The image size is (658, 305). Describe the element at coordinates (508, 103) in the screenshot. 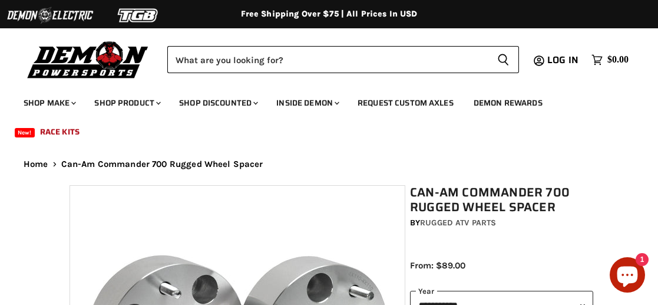

I see `a: Demon Rewards` at that location.